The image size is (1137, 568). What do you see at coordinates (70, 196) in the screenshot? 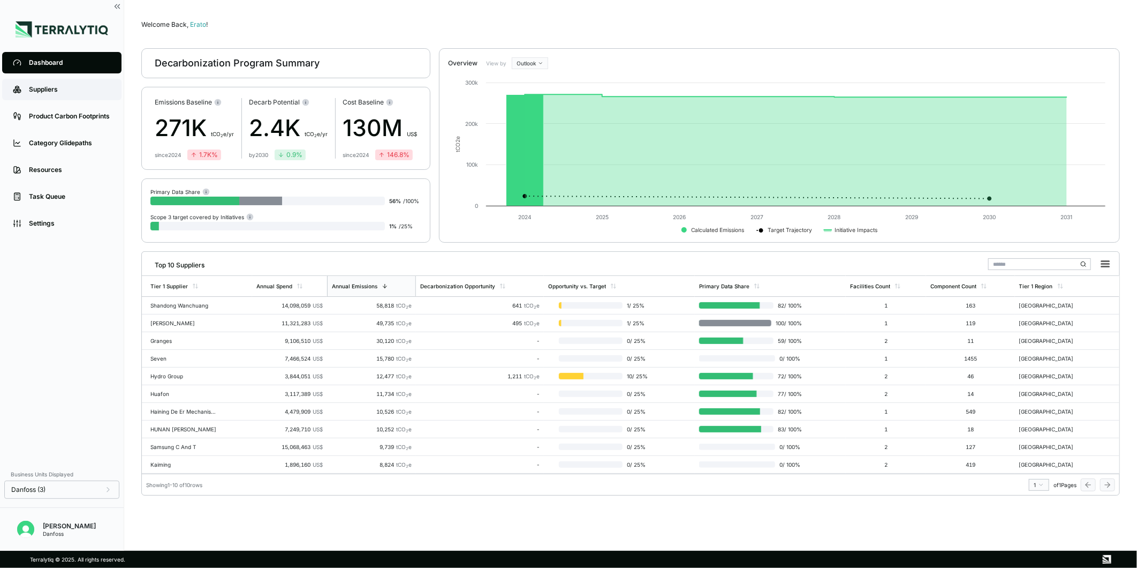
I see `div: Task Queue` at bounding box center [70, 196].